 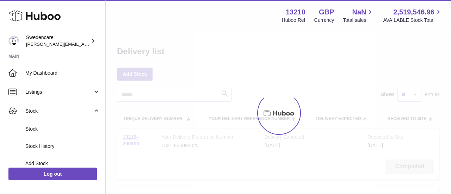 I want to click on div: Huboo Ref, so click(x=293, y=20).